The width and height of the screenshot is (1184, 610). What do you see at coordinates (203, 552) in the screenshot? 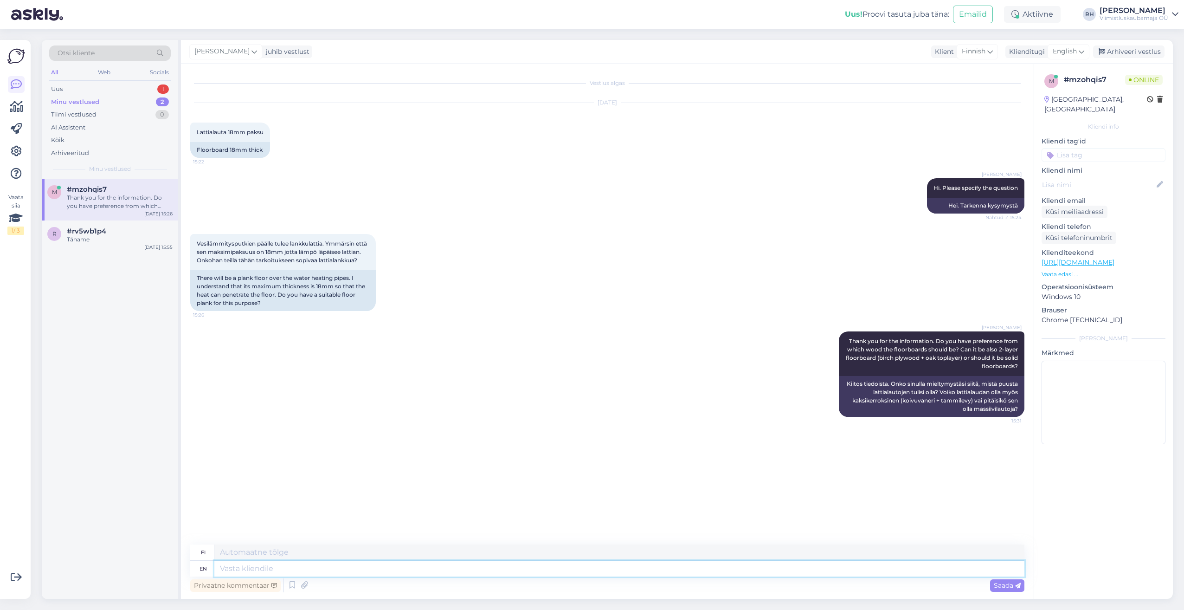
I see `div: fi` at bounding box center [203, 552].